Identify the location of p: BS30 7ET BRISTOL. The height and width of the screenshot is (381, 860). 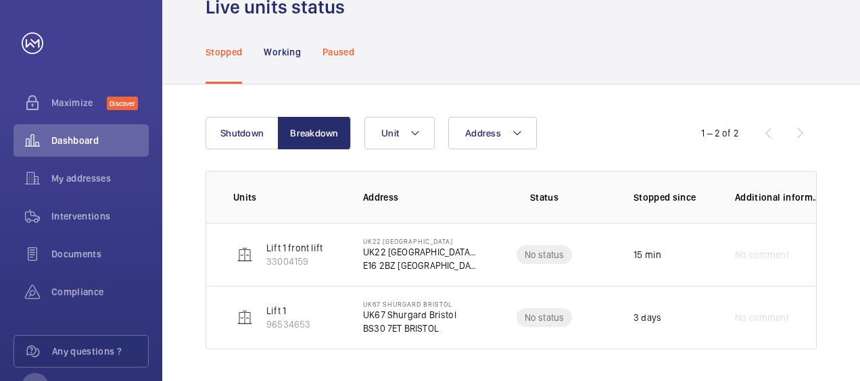
(410, 329).